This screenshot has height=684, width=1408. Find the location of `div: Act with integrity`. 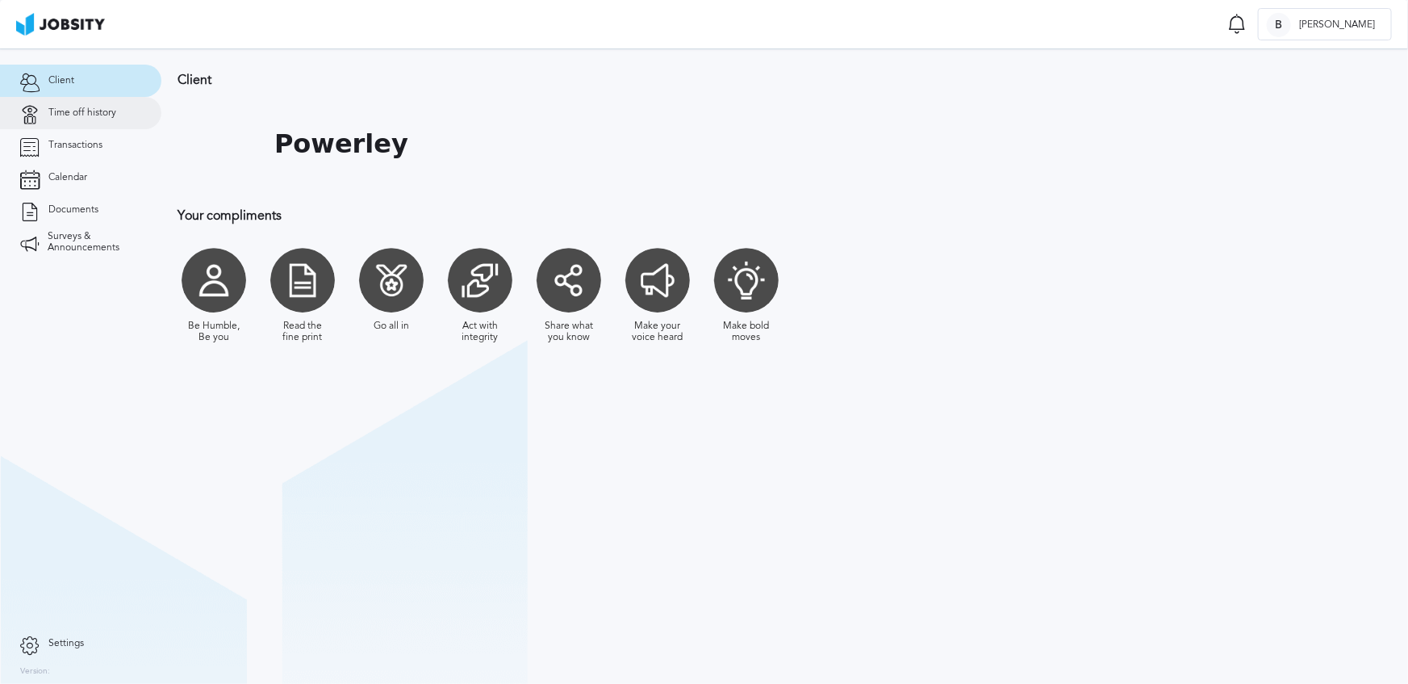

div: Act with integrity is located at coordinates (480, 332).